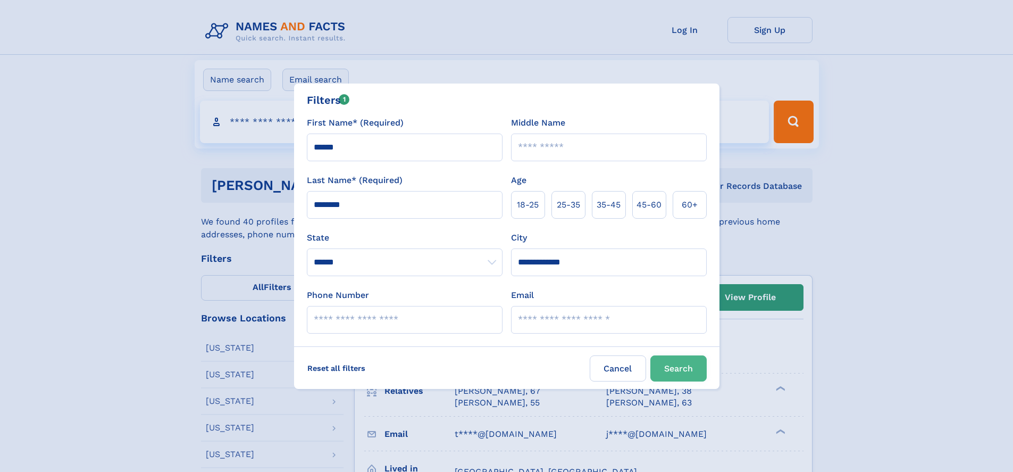 This screenshot has width=1013, height=472. Describe the element at coordinates (618, 368) in the screenshot. I see `label: Cancel` at that location.